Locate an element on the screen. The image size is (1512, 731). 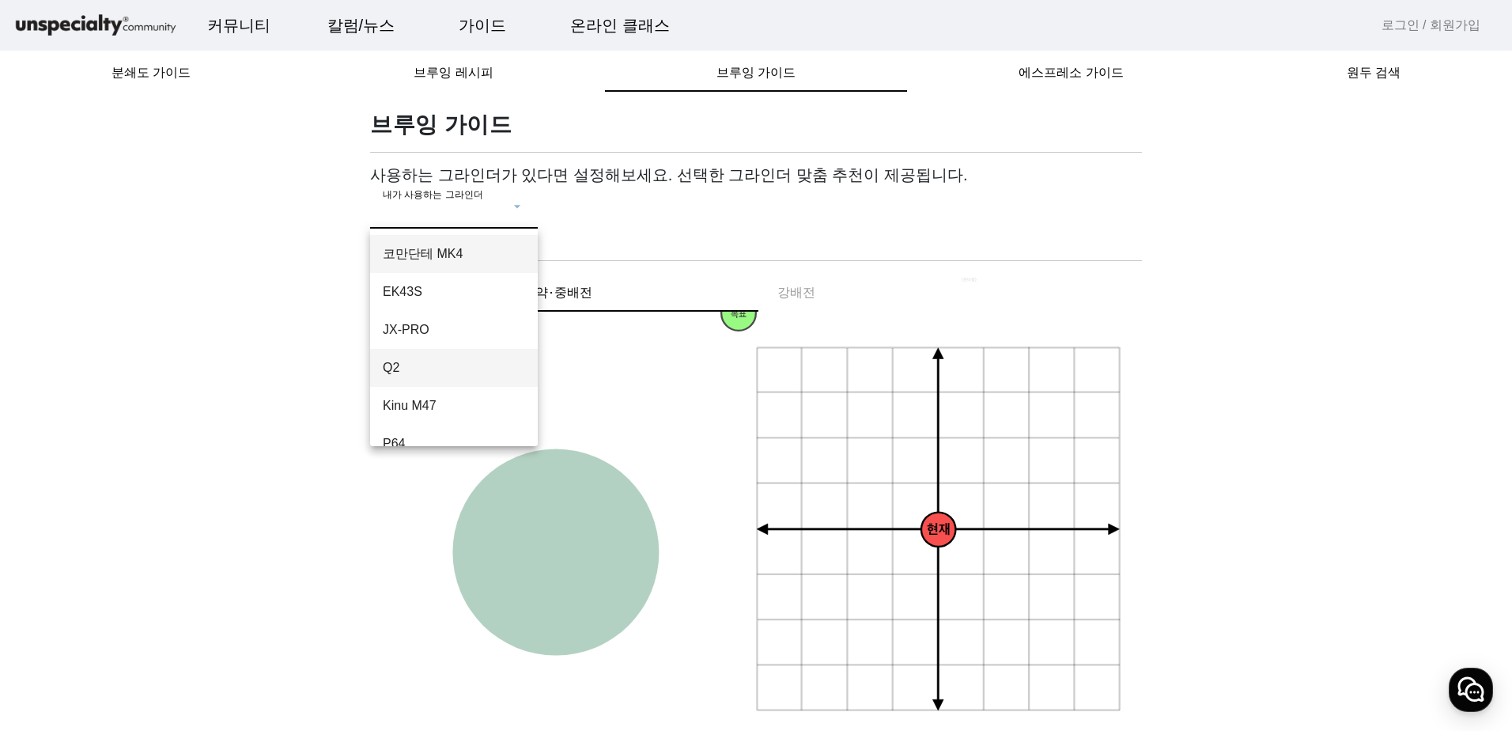
span: 코만단테 MK4 is located at coordinates (454, 254).